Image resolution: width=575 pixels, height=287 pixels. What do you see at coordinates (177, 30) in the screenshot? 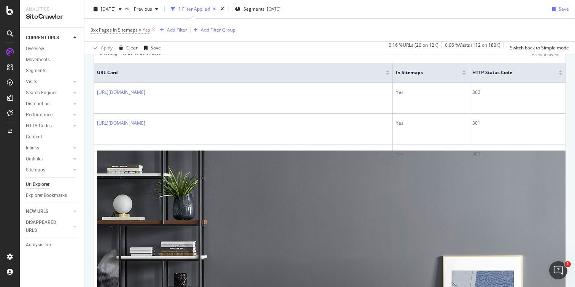
I see `div: Add Filter` at bounding box center [177, 30].